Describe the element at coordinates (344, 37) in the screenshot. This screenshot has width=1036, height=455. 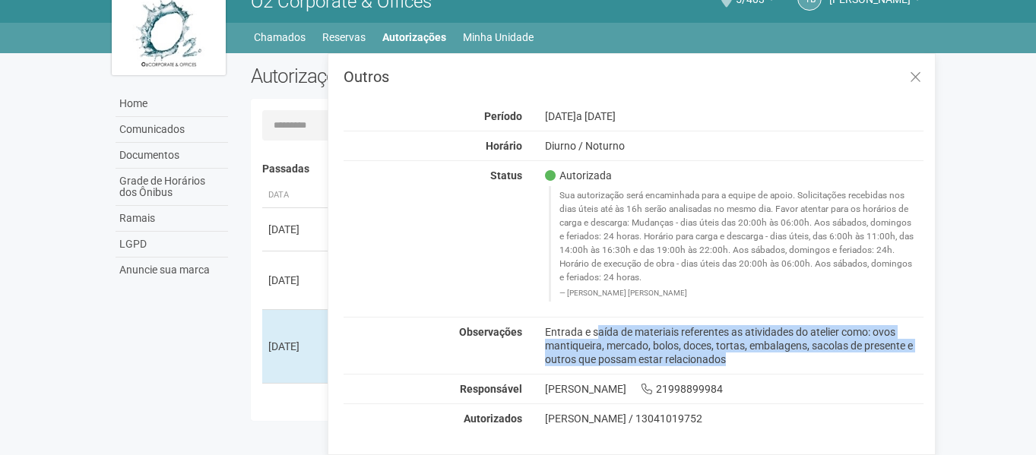
I see `a: Reservas` at that location.